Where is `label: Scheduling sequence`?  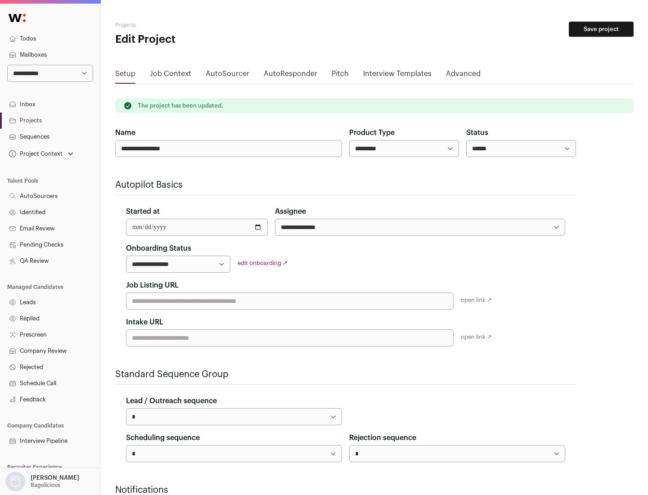 label: Scheduling sequence is located at coordinates (163, 438).